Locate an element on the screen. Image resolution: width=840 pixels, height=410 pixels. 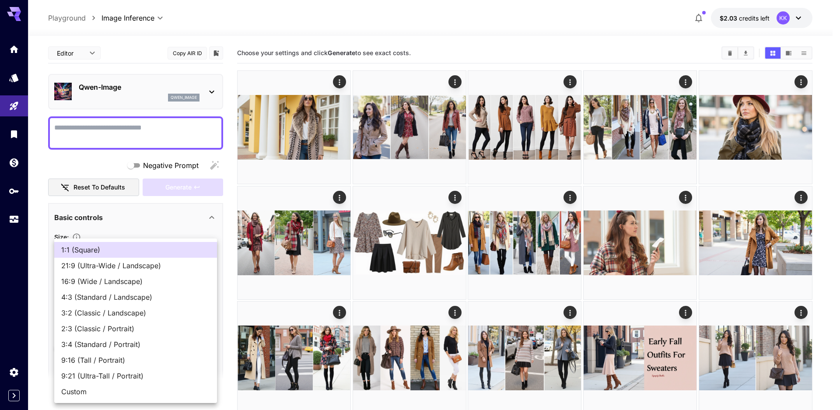
span: 3:4 (Standard / Portrait) is located at coordinates (136, 344).